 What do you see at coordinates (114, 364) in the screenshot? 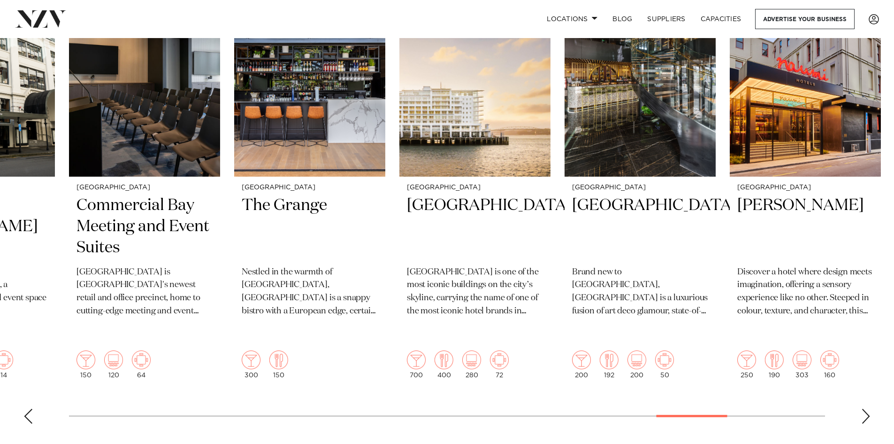
I see `div: 120` at bounding box center [114, 364].